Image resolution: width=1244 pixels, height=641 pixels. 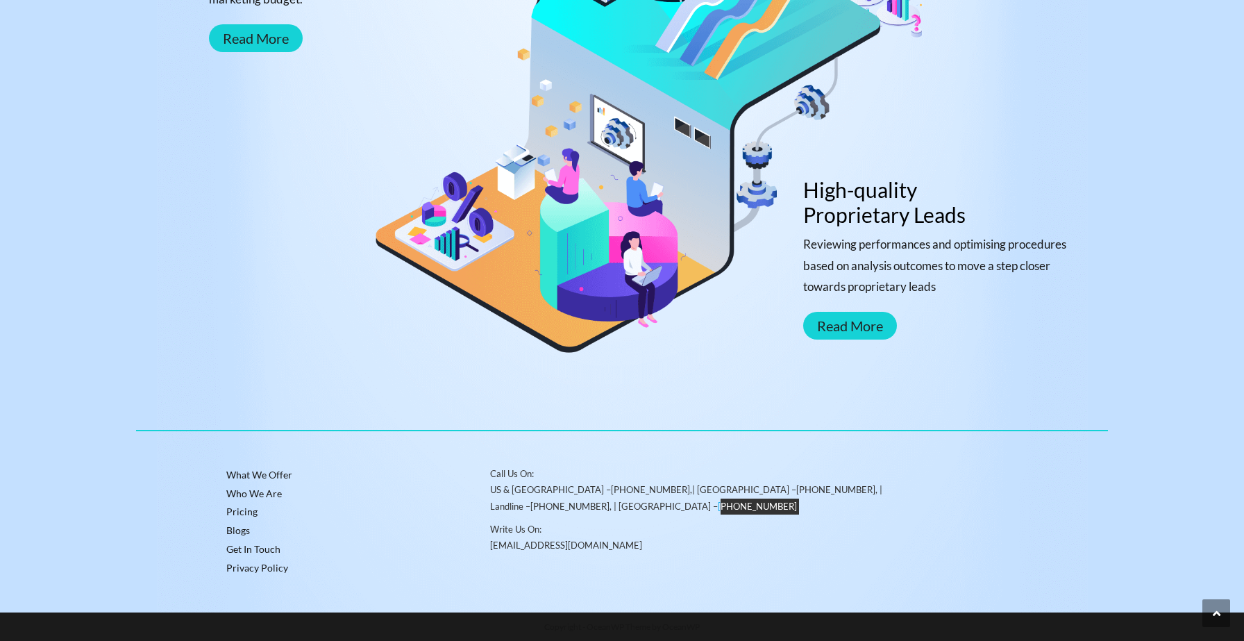 What do you see at coordinates (344, 549) in the screenshot?
I see `a: Get In Touch` at bounding box center [344, 549].